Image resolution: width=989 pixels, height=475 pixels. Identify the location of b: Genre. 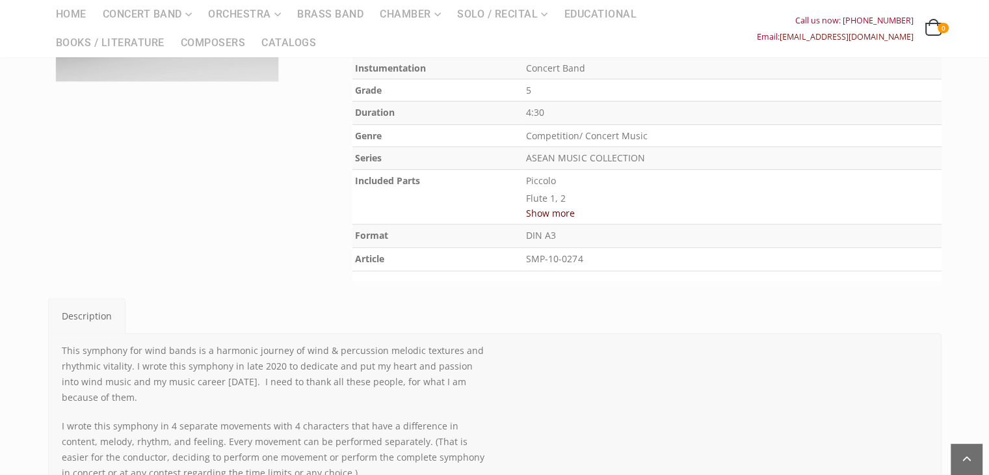
(368, 135).